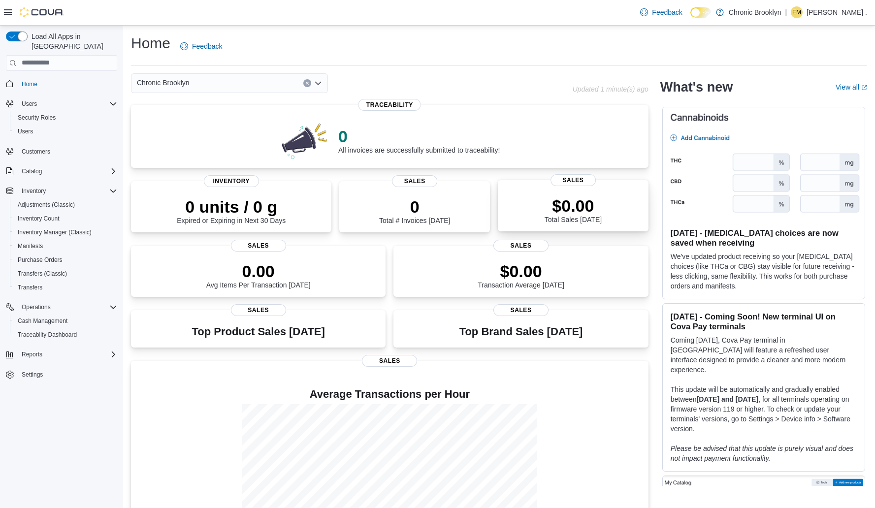 The height and width of the screenshot is (508, 875). Describe the element at coordinates (610, 89) in the screenshot. I see `p: Updated 1 minute(s) ago` at that location.